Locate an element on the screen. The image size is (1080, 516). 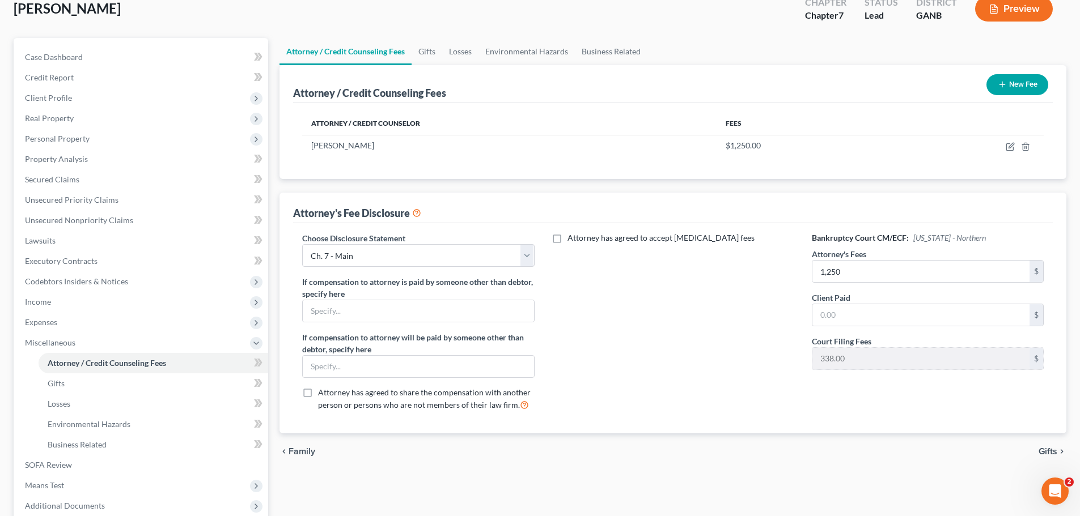
a: Unsecured Priority Claims is located at coordinates (142, 200).